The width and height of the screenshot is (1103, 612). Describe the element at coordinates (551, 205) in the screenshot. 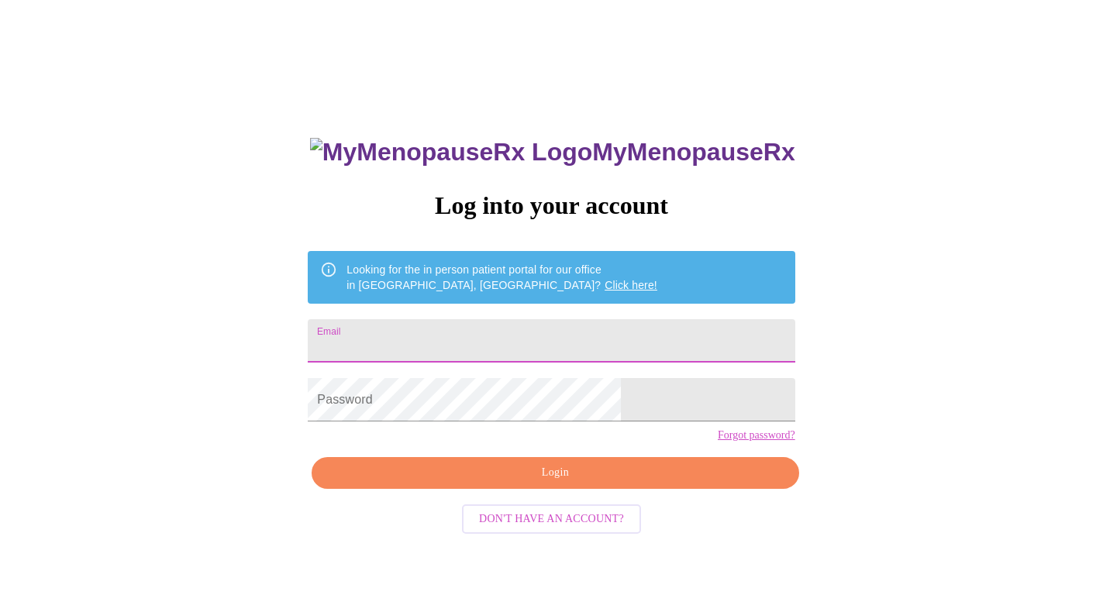

I see `h3: Log into your account` at that location.